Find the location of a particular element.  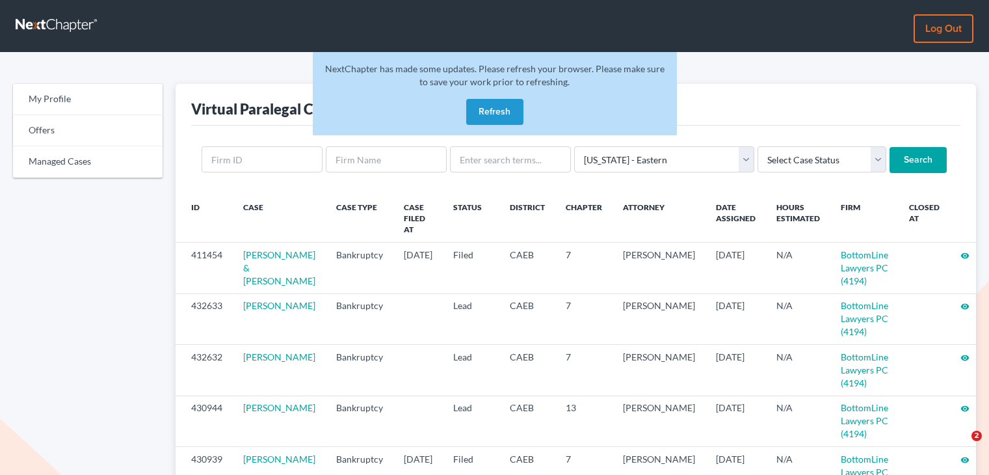

th: Chapter is located at coordinates (584, 218).